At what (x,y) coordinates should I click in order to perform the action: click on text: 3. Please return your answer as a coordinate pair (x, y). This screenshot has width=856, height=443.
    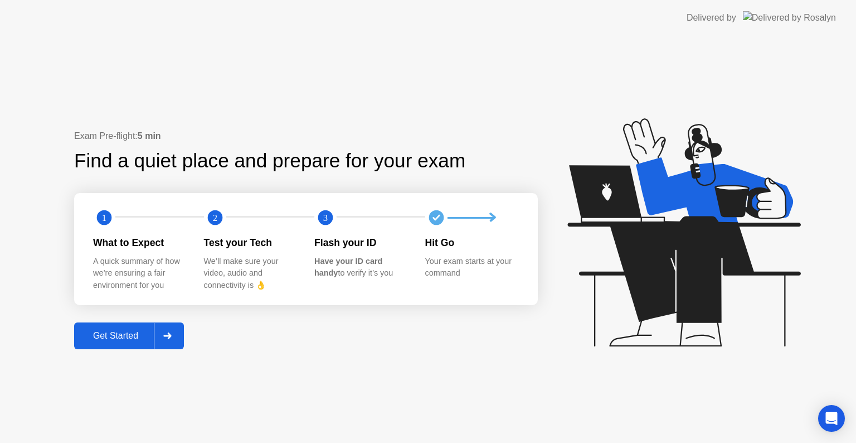
    Looking at the image, I should click on (326, 217).